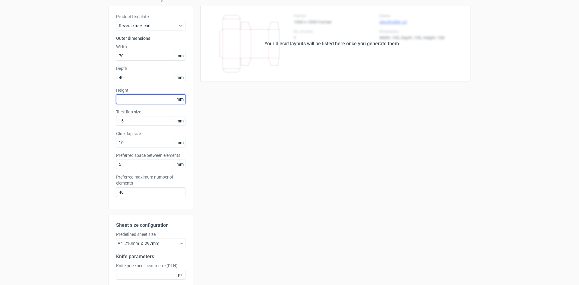 This screenshot has height=285, width=579. Describe the element at coordinates (151, 69) in the screenshot. I see `label: Depth` at that location.